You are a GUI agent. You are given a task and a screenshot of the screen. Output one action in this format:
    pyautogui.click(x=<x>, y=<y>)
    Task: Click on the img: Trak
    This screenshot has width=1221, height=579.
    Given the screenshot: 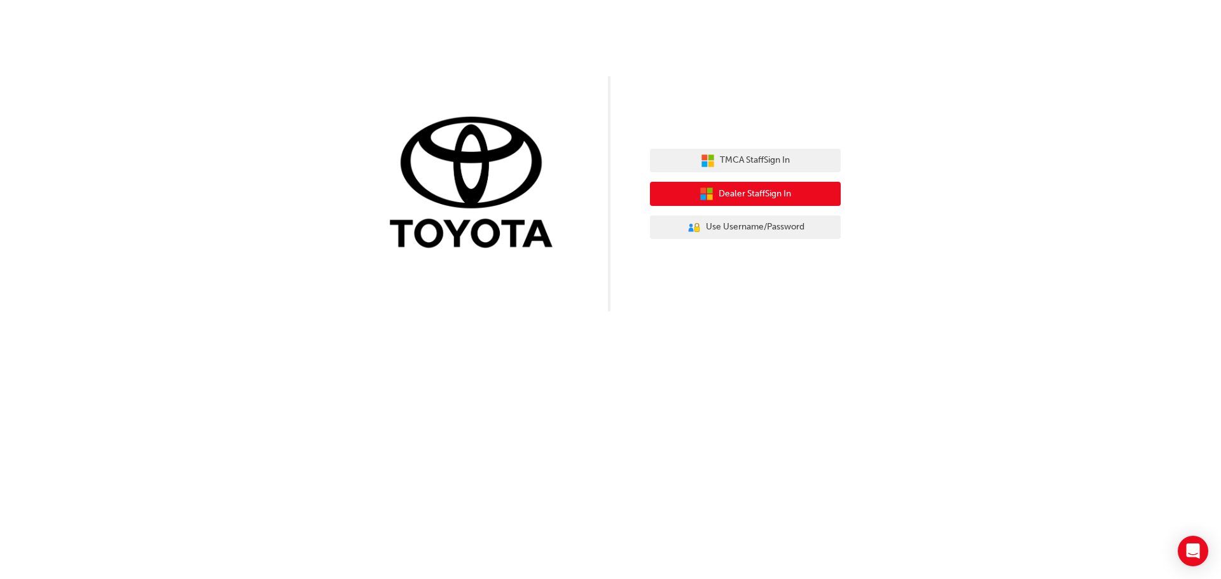 What is the action you would take?
    pyautogui.click(x=476, y=184)
    